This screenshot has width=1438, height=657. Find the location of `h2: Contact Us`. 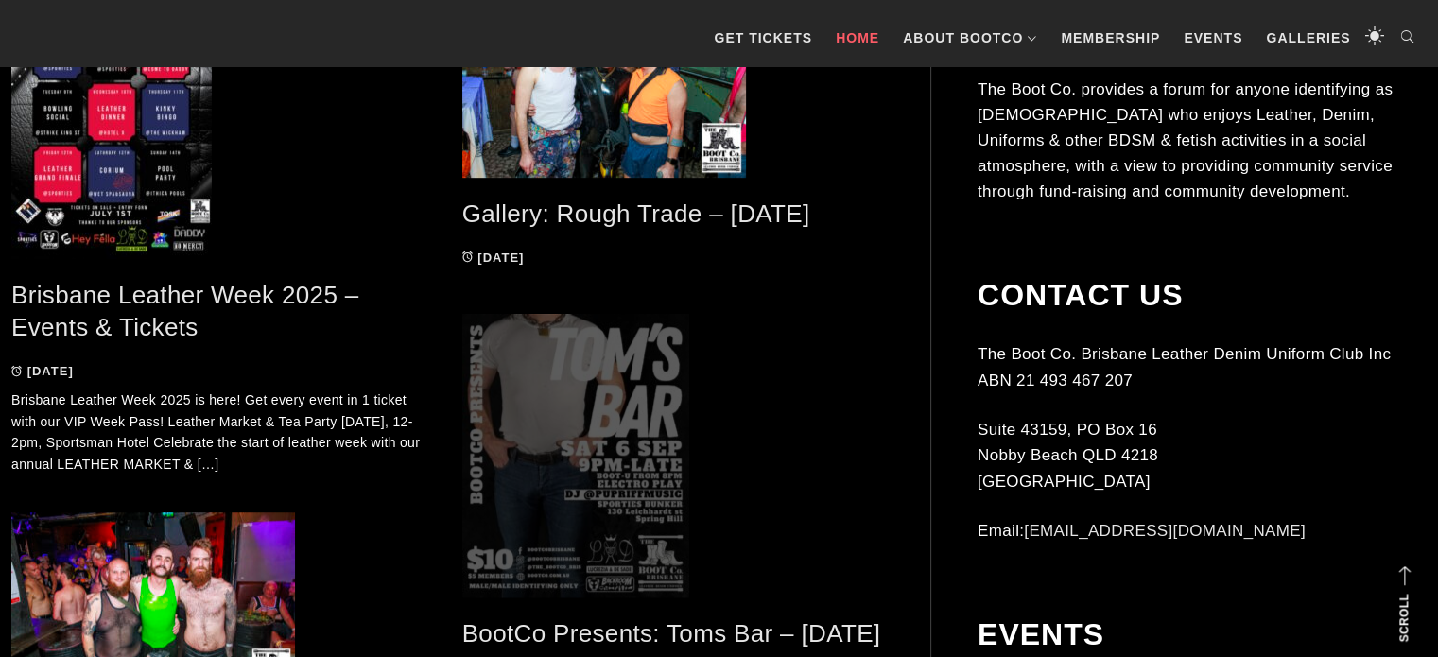

h2: Contact Us is located at coordinates (1202, 295).